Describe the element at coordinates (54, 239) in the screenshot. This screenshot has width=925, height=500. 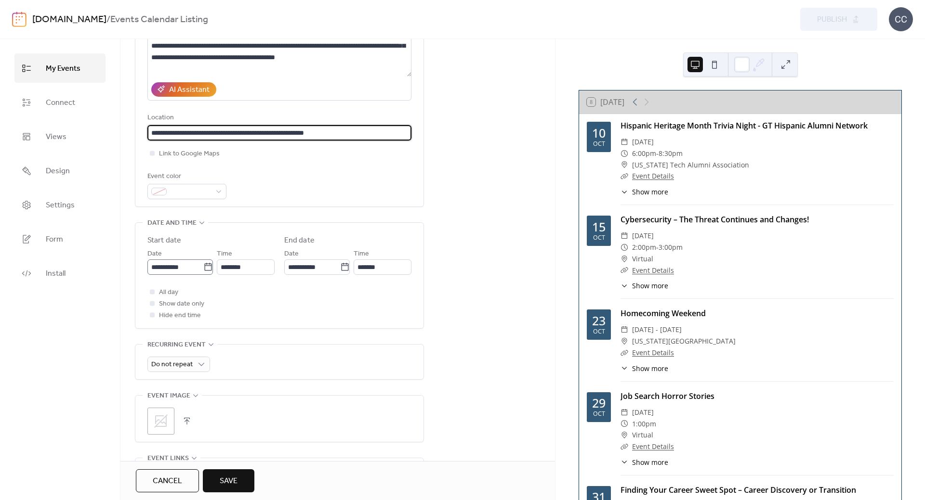
I see `span: Form` at that location.